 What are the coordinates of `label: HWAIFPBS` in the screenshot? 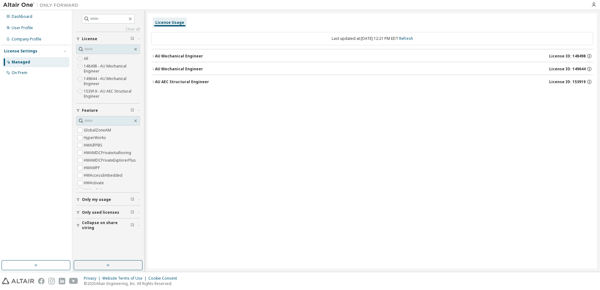 It's located at (94, 145).